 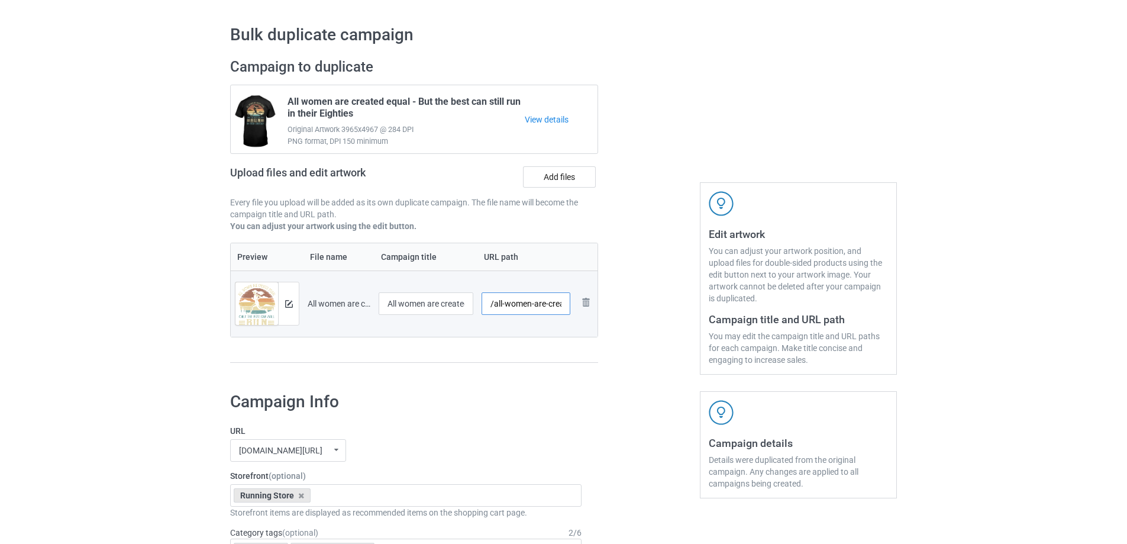 What do you see at coordinates (798, 472) in the screenshot?
I see `div: Details were duplicated from the original campaign. Any changes are applied to all campaigns bein...` at bounding box center [798, 472].